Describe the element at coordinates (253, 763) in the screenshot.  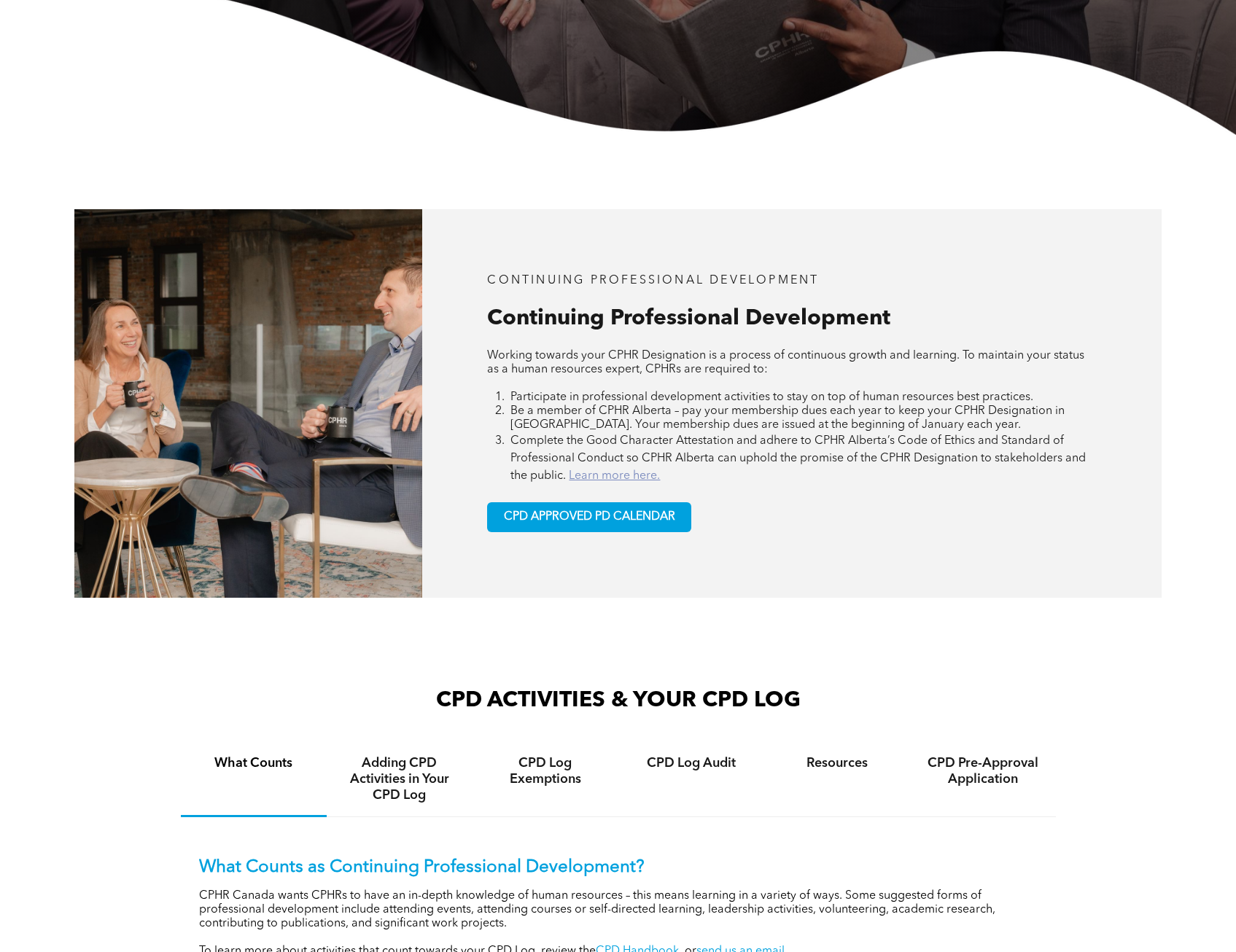
I see `h4: What Counts` at that location.